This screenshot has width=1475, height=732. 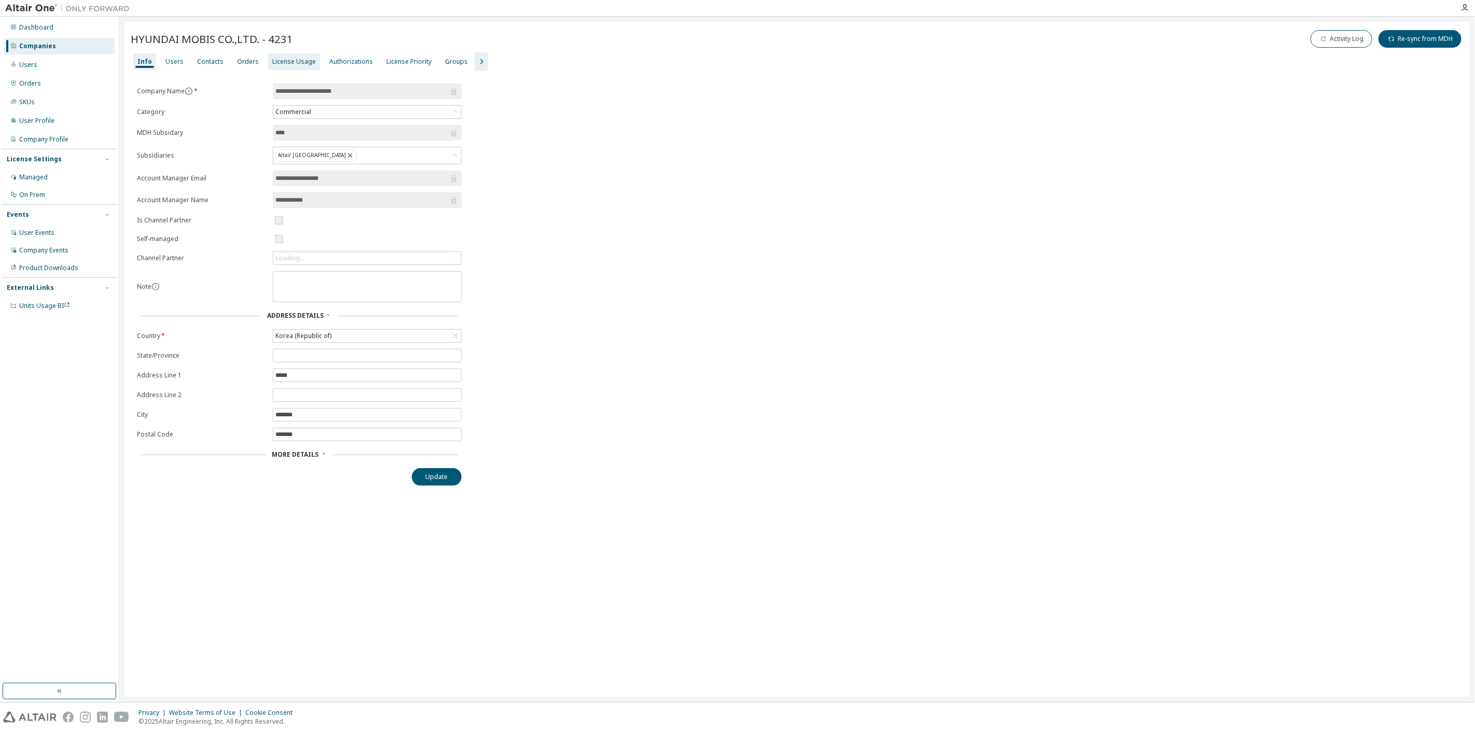 I want to click on img: facebook.svg, so click(x=68, y=717).